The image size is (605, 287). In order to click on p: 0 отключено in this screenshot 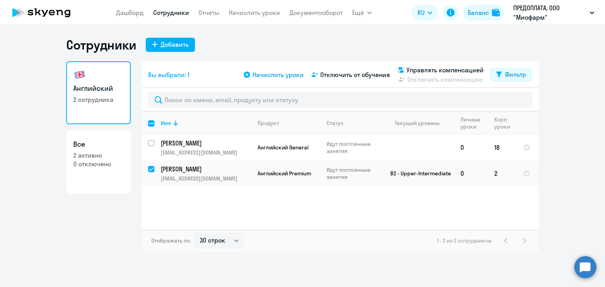, I will do `click(98, 164)`.